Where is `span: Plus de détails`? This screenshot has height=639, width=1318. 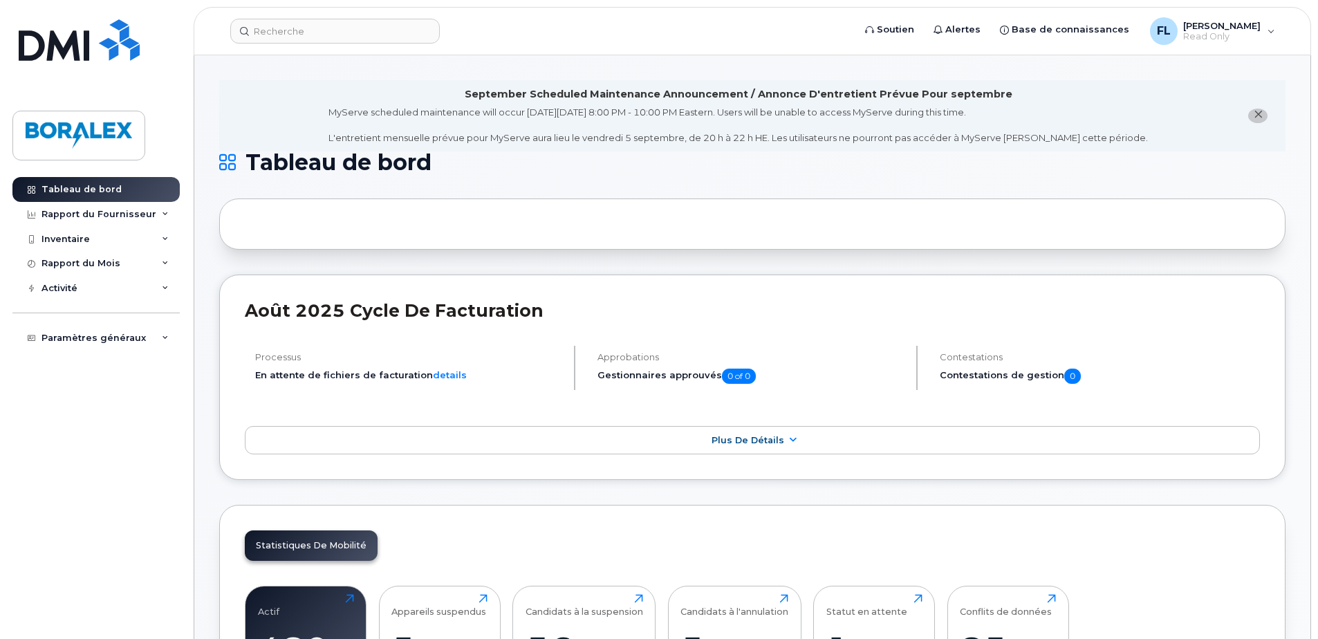 span: Plus de détails is located at coordinates (748, 440).